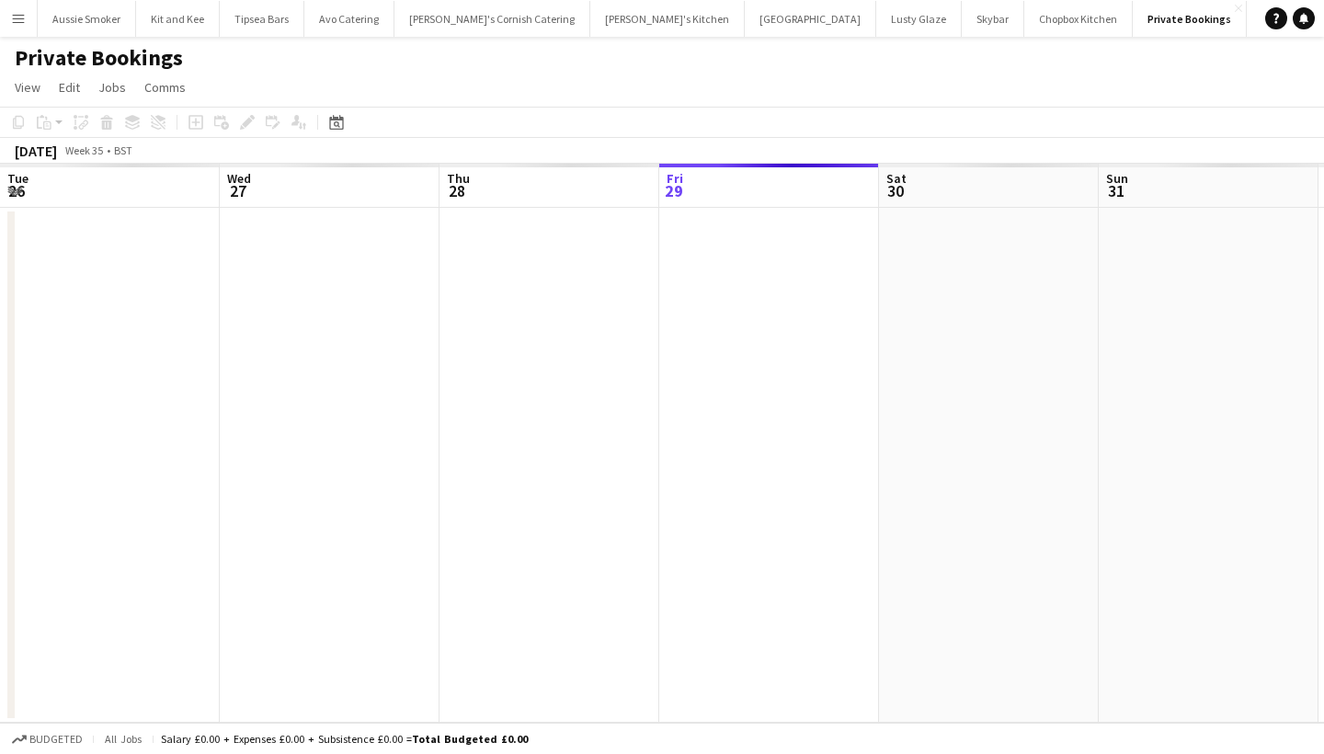 The height and width of the screenshot is (754, 1324). Describe the element at coordinates (47, 739) in the screenshot. I see `button: Budgeted` at that location.